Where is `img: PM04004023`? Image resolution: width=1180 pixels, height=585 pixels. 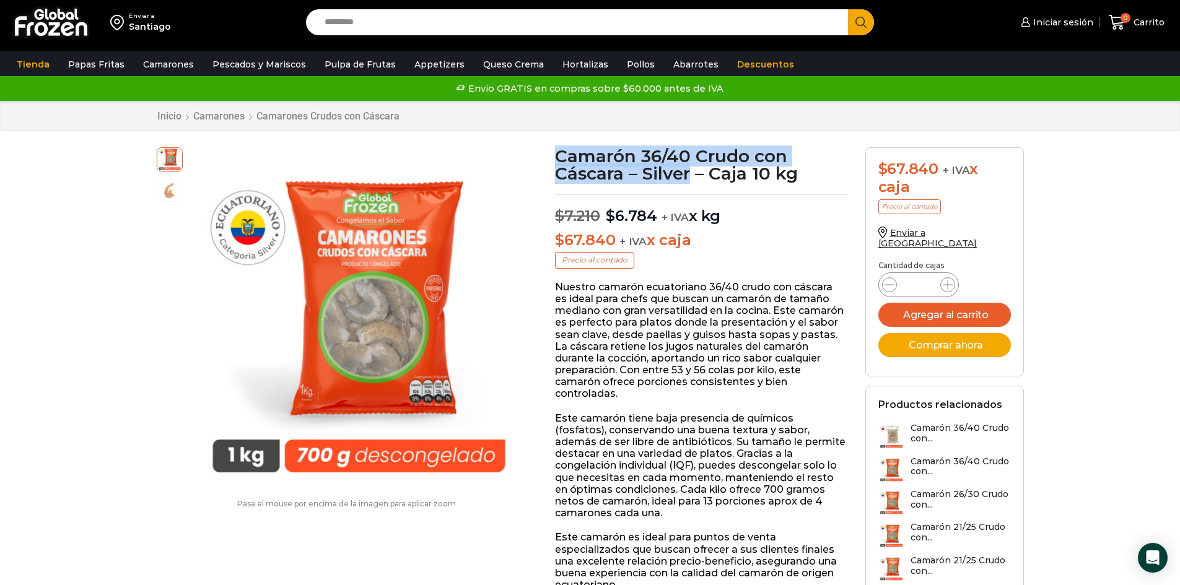
img: PM04004023 is located at coordinates (359, 317).